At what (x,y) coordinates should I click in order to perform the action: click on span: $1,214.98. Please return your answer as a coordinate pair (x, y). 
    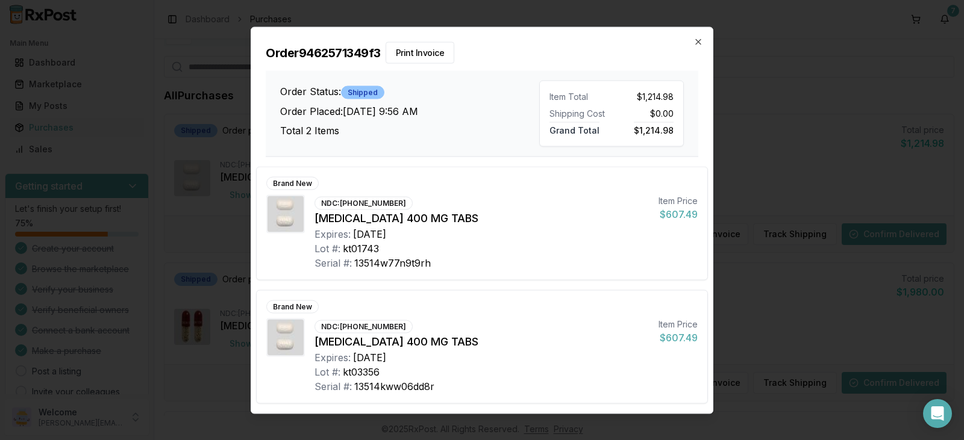
    Looking at the image, I should click on (654, 128).